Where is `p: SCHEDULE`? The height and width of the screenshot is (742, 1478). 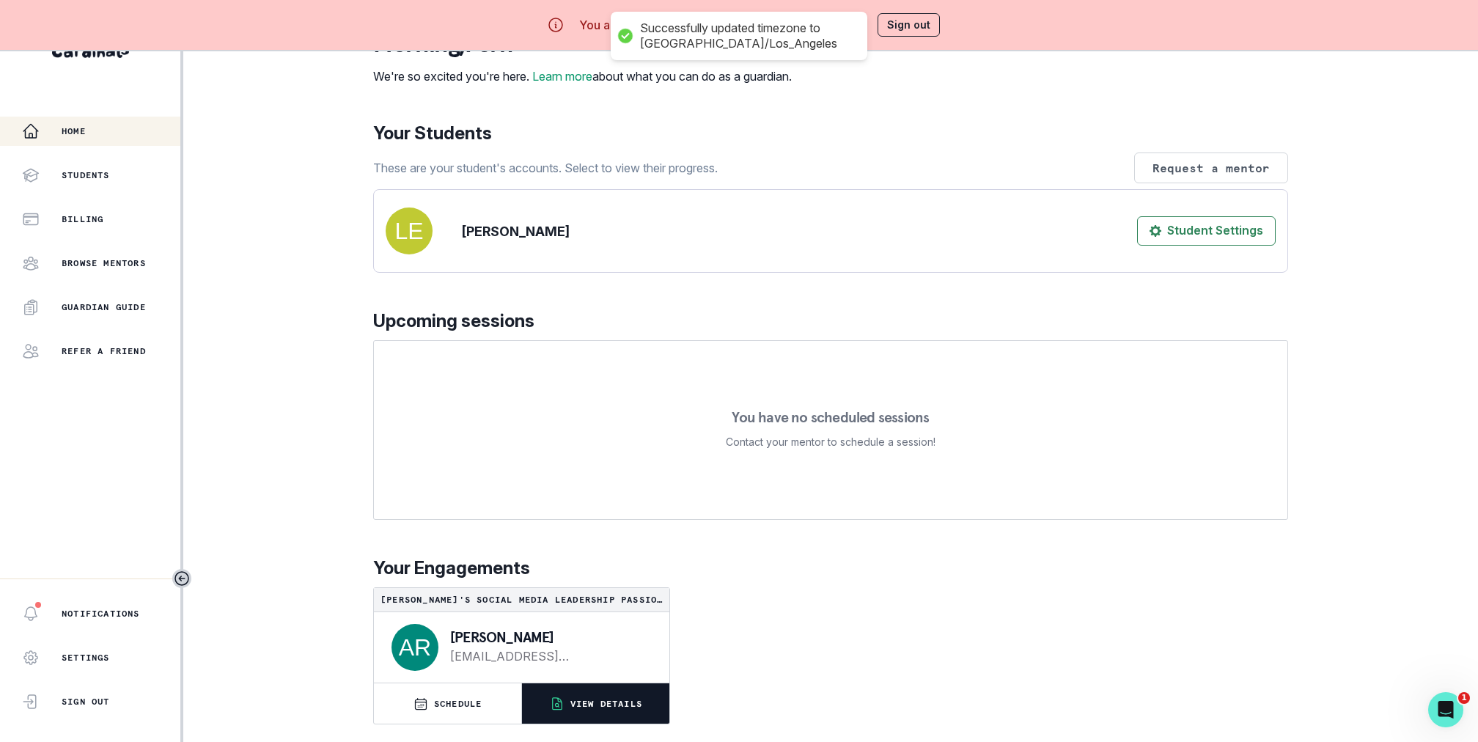 p: SCHEDULE is located at coordinates (458, 704).